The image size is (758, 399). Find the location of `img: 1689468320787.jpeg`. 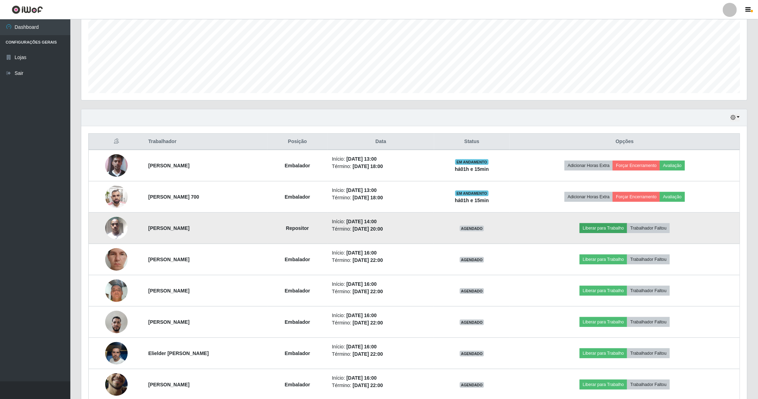

img: 1689468320787.jpeg is located at coordinates (116, 228).